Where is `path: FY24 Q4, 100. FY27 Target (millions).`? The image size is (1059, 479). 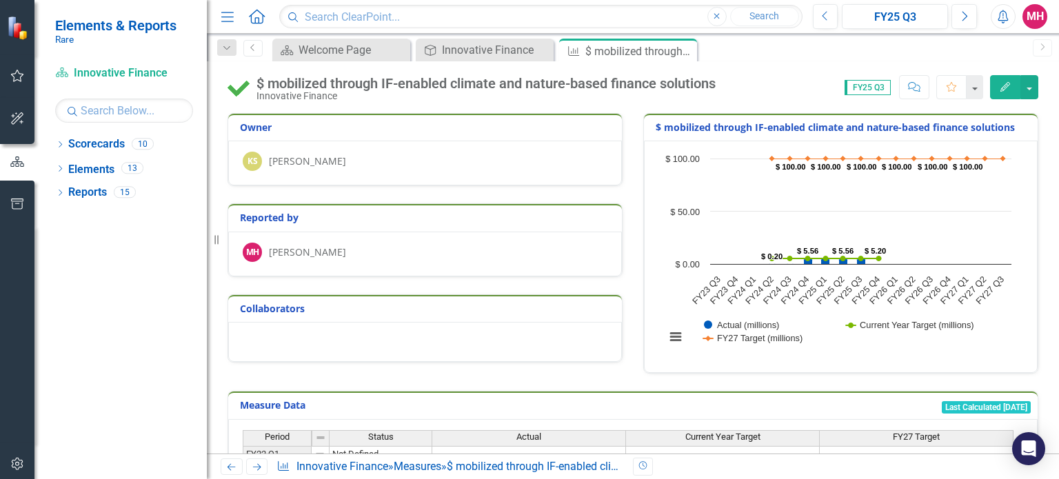 path: FY24 Q4, 100. FY27 Target (millions). is located at coordinates (808, 159).